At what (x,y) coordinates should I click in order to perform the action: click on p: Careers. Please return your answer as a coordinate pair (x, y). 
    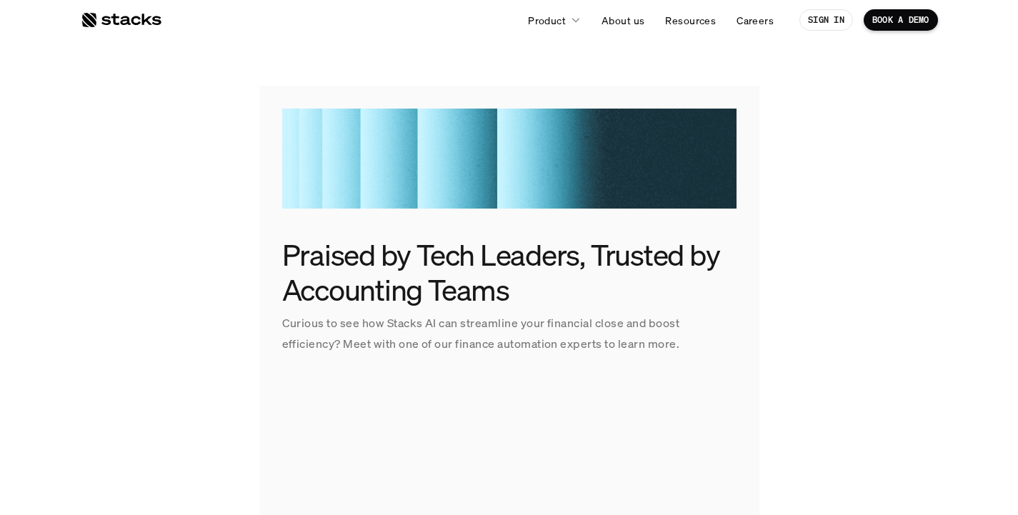
    Looking at the image, I should click on (755, 20).